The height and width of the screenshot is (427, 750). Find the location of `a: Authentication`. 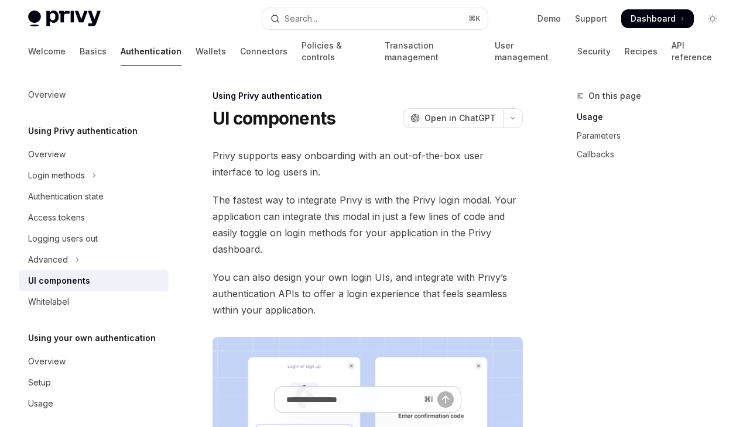

a: Authentication is located at coordinates (151, 52).